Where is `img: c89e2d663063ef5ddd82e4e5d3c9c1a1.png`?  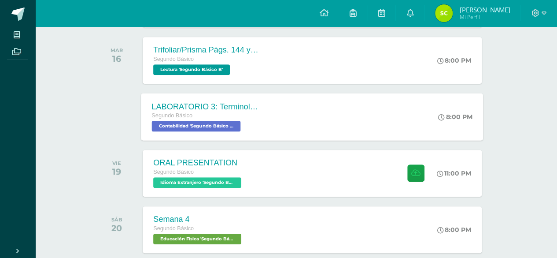
img: c89e2d663063ef5ddd82e4e5d3c9c1a1.png is located at coordinates (444, 13).